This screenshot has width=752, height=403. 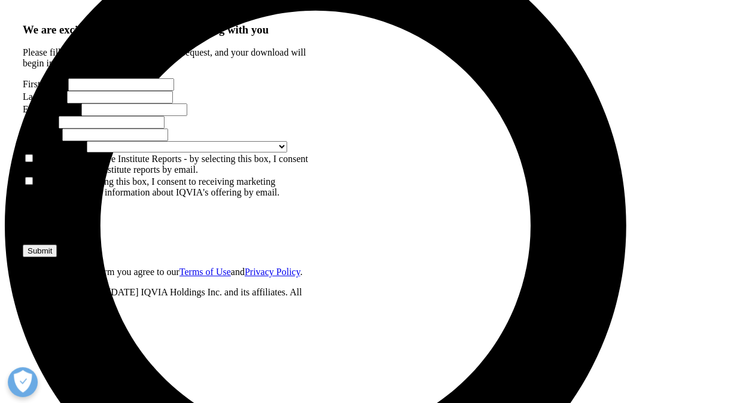 What do you see at coordinates (168, 272) in the screenshot?
I see `p: By submitting this form you agree to our and .` at bounding box center [168, 272].